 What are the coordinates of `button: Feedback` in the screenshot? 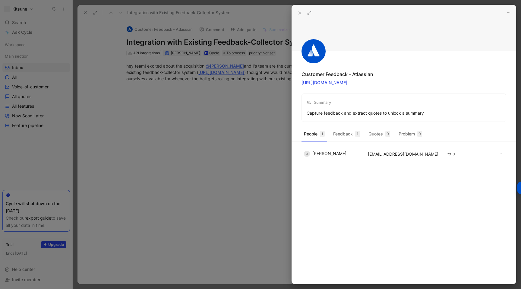 It's located at (347, 134).